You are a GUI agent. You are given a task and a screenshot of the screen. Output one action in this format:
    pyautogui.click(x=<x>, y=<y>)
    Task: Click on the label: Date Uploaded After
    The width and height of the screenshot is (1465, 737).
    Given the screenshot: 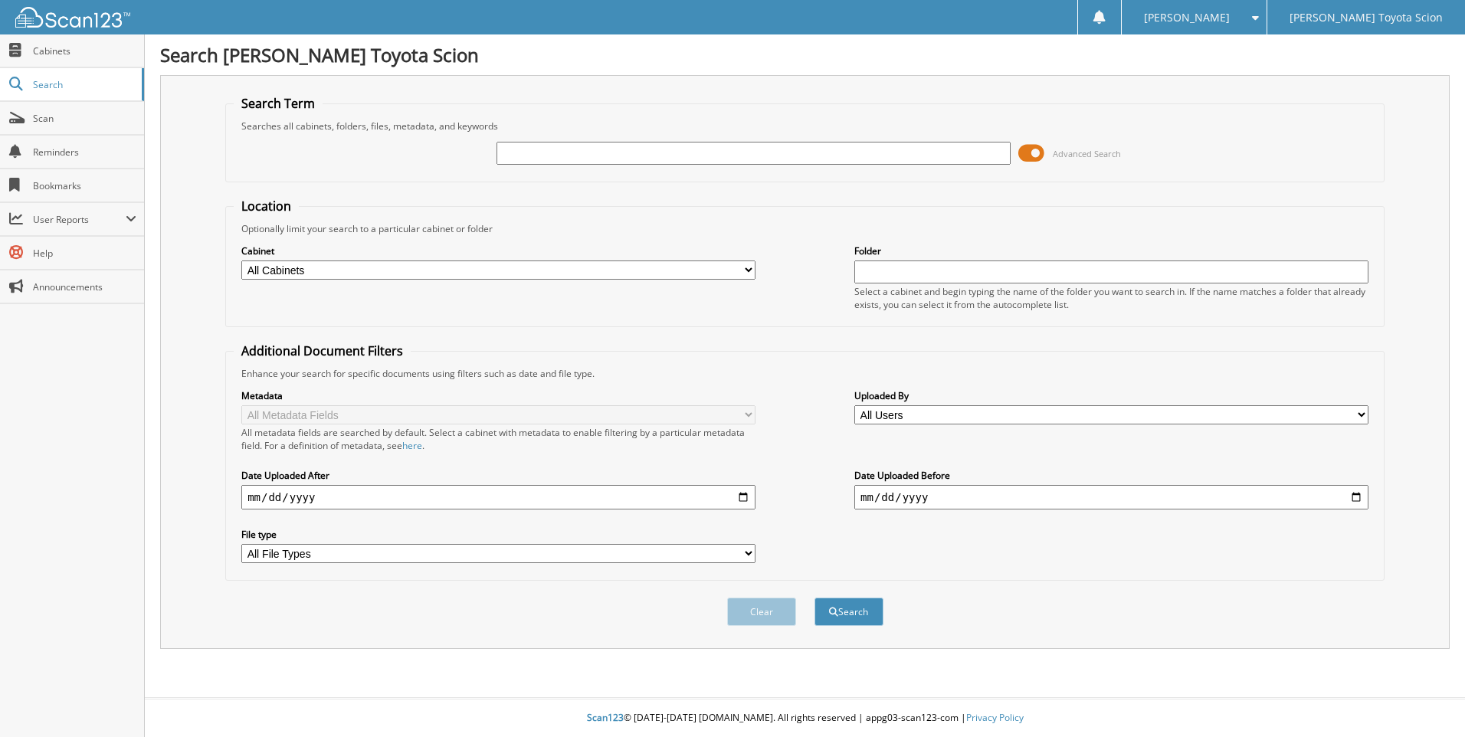 What is the action you would take?
    pyautogui.click(x=498, y=475)
    